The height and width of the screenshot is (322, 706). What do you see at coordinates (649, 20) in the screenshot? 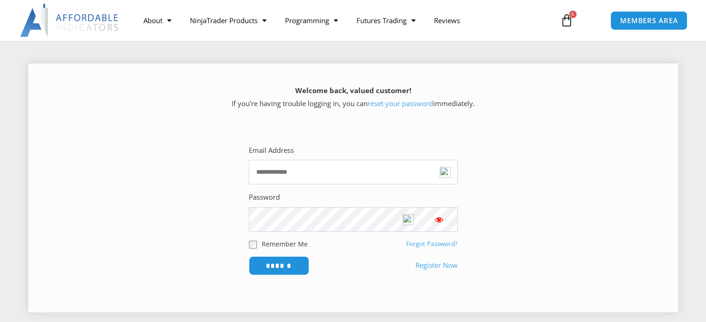
I see `a: MEMBERS AREA` at bounding box center [649, 20].